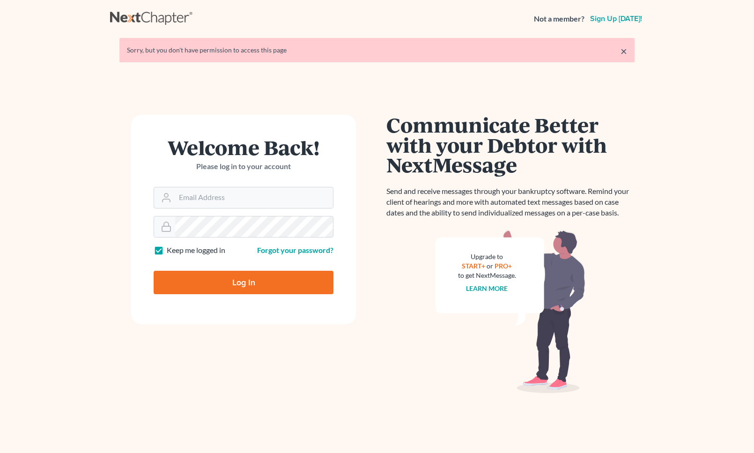  I want to click on a: Forgot your password?, so click(295, 250).